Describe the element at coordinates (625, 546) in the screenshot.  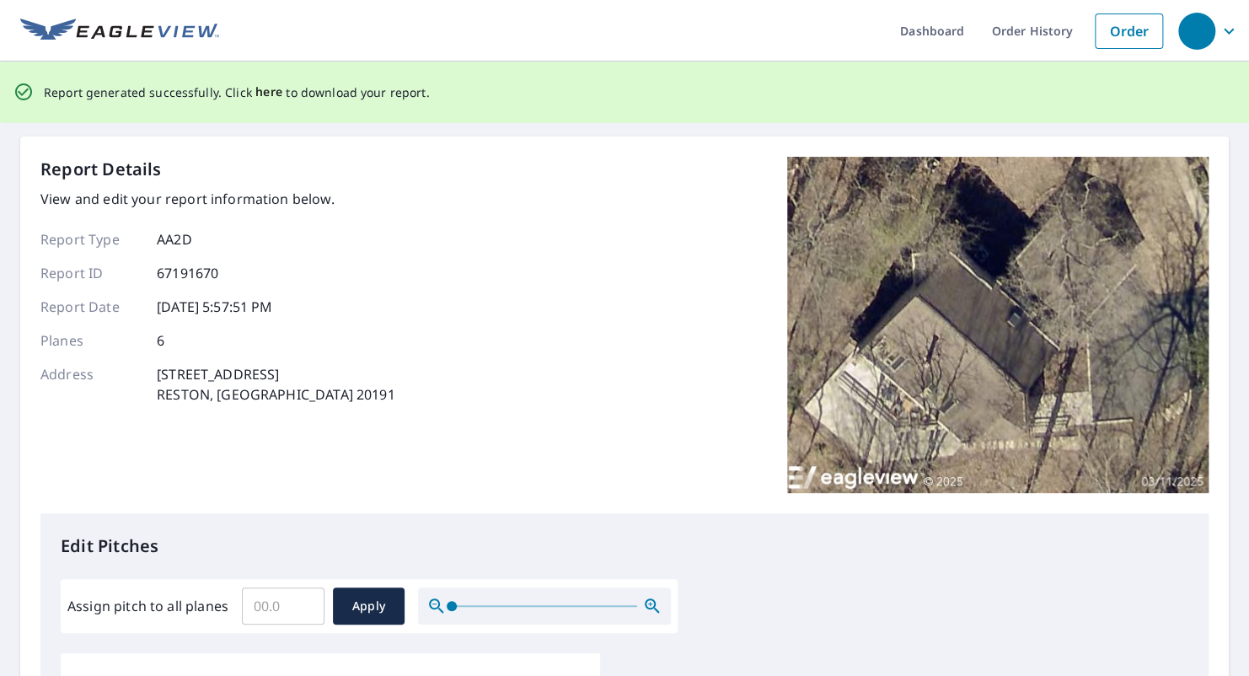
I see `p: Edit Pitches` at that location.